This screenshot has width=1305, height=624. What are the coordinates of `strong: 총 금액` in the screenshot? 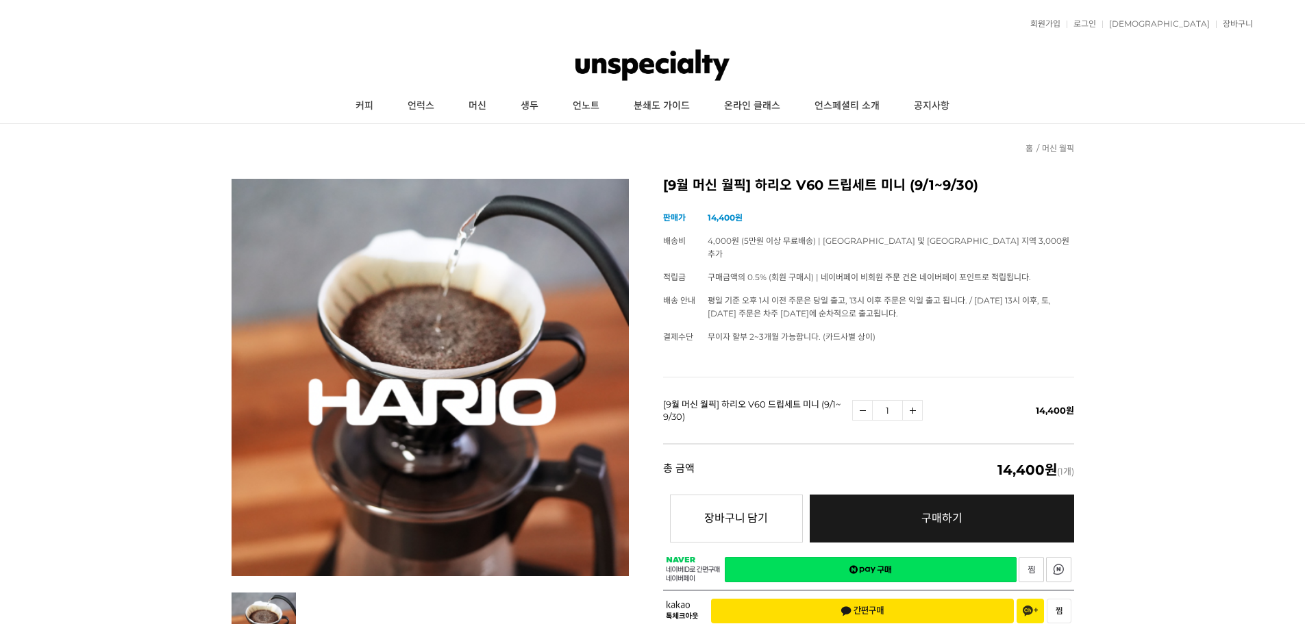 It's located at (679, 470).